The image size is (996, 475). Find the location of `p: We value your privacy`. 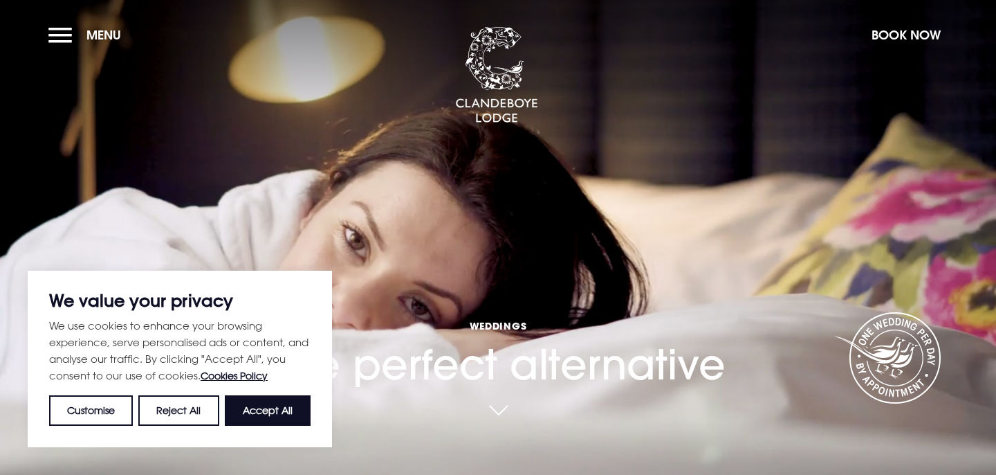

p: We value your privacy is located at coordinates (180, 300).